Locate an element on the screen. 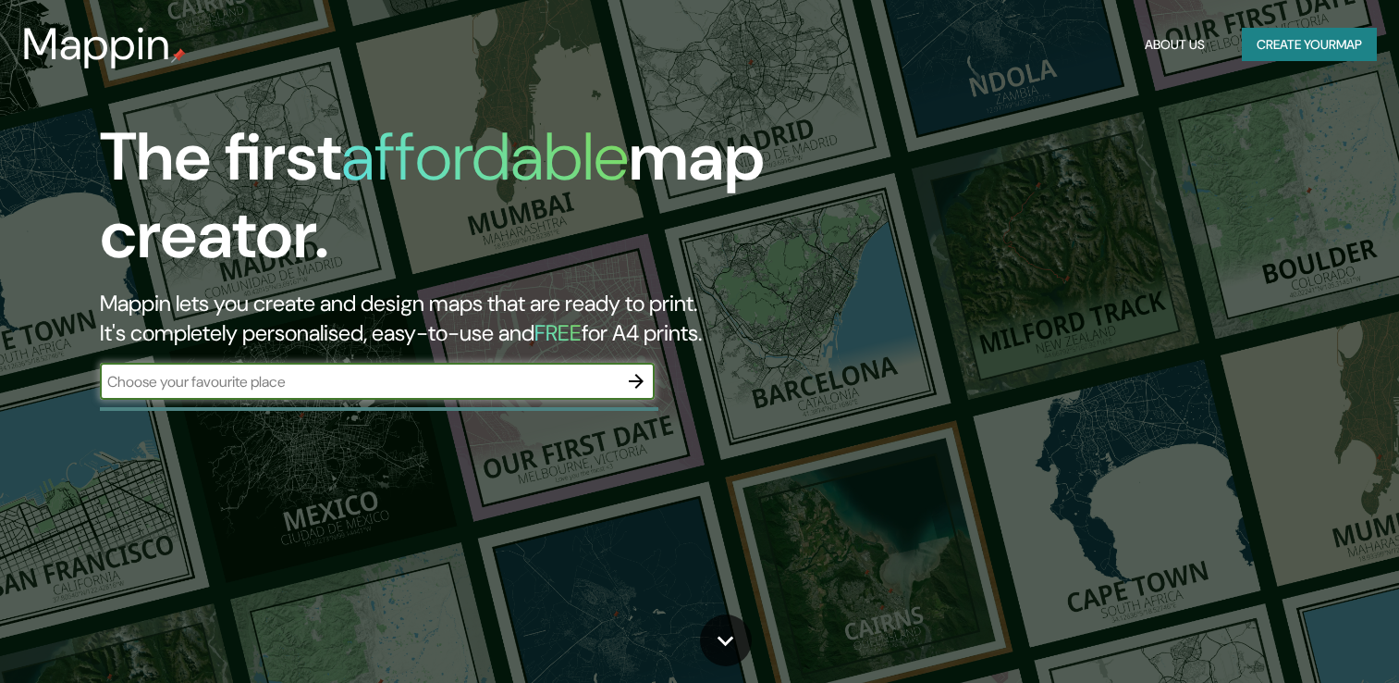 The image size is (1399, 683). h2: Mappin lets you create and design maps that are ready to print. It's completely personalised, eas... is located at coordinates (449, 318).